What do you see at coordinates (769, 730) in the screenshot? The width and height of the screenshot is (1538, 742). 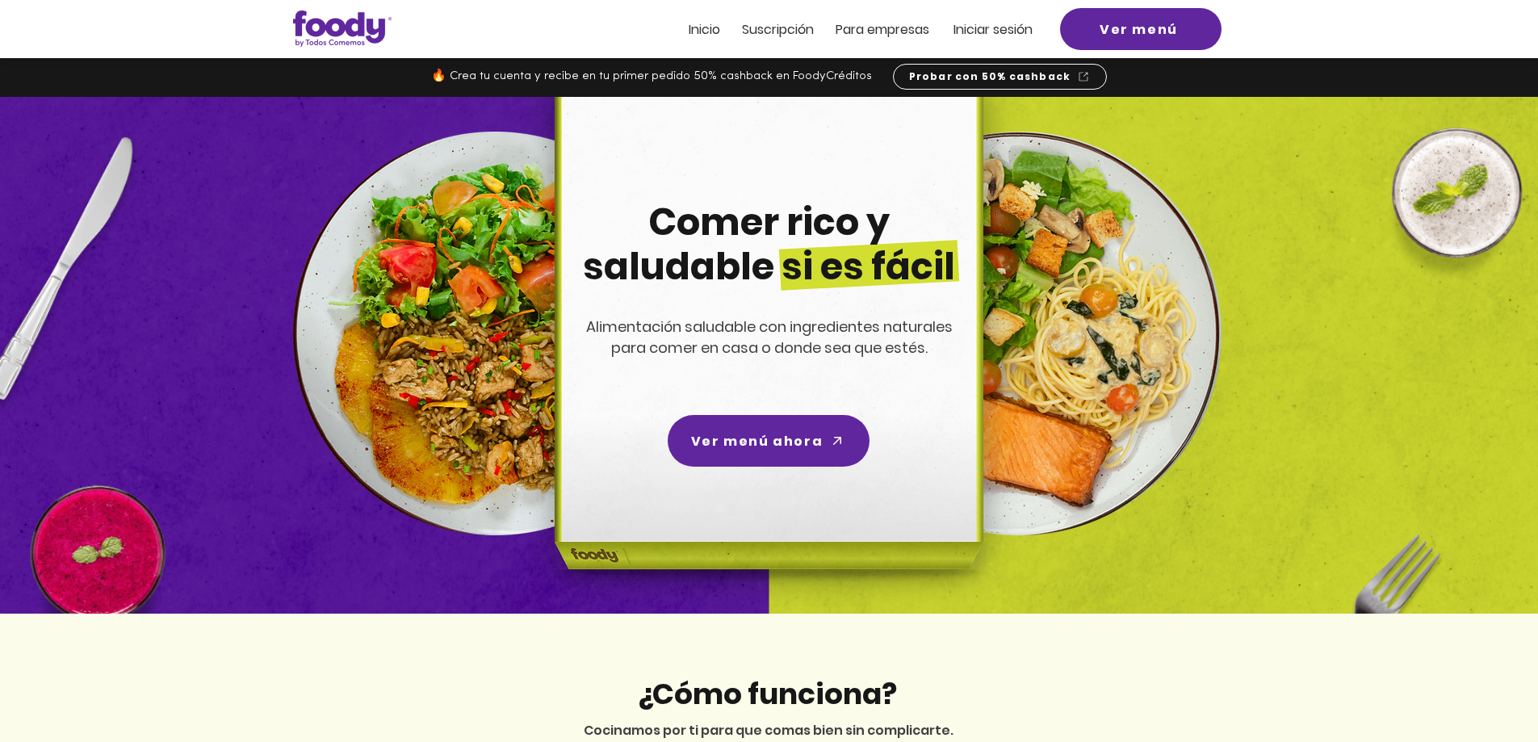 I see `span: Cocinamos por ti para que comas bien sin complicarte.` at bounding box center [769, 730].